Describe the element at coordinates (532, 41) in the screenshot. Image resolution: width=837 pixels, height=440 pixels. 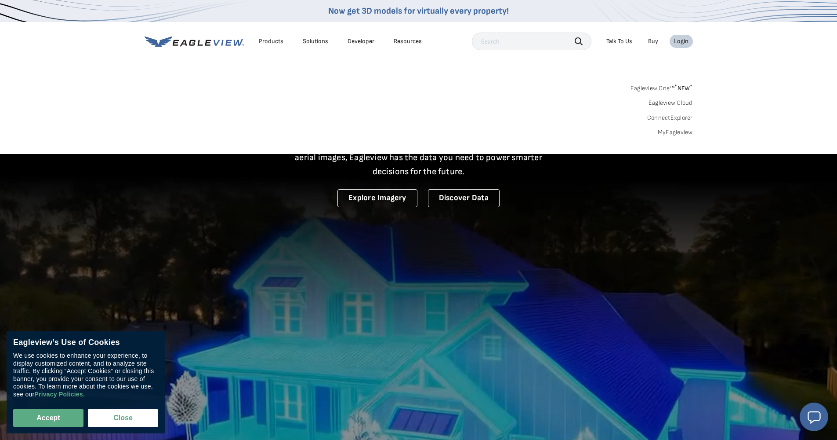
I see `input: Search` at that location.